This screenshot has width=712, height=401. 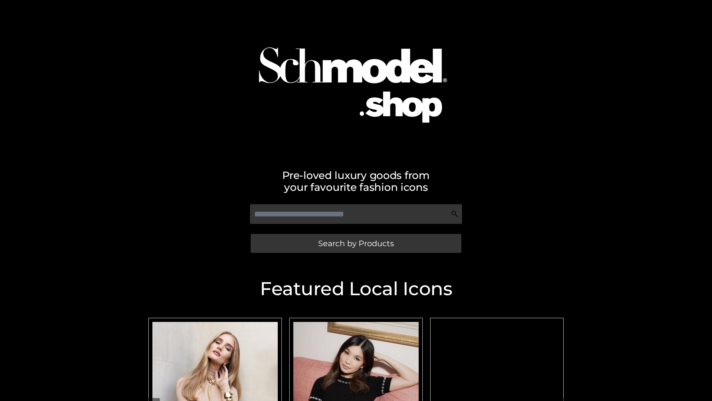 I want to click on span: Search by Products, so click(x=356, y=243).